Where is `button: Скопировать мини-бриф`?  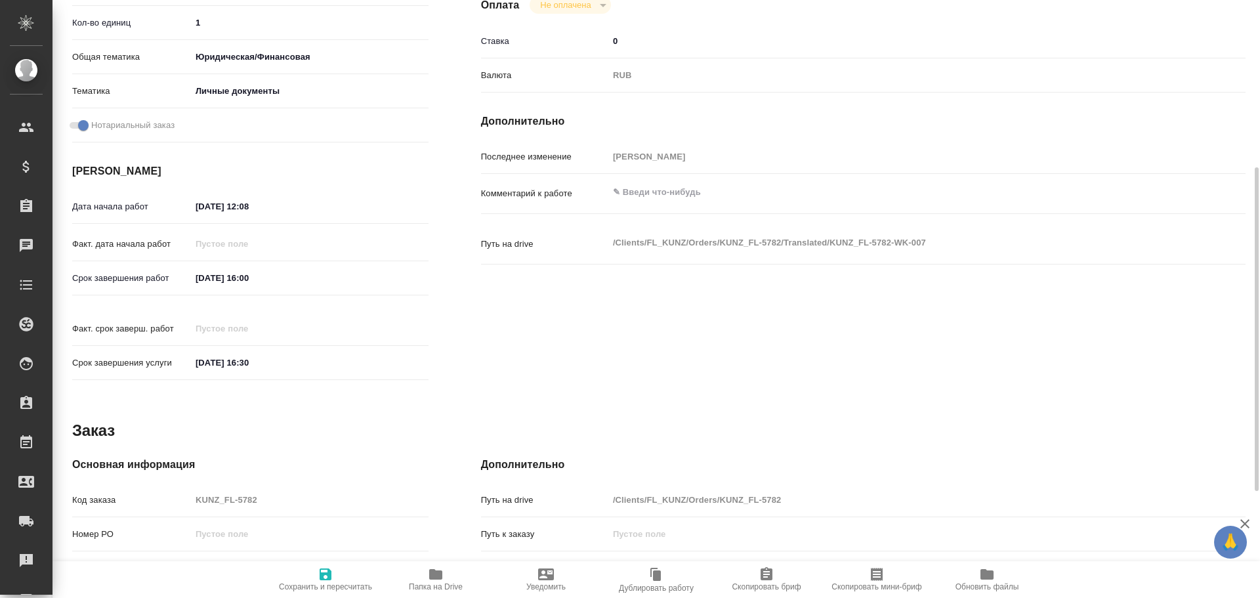
button: Скопировать мини-бриф is located at coordinates (877, 579).